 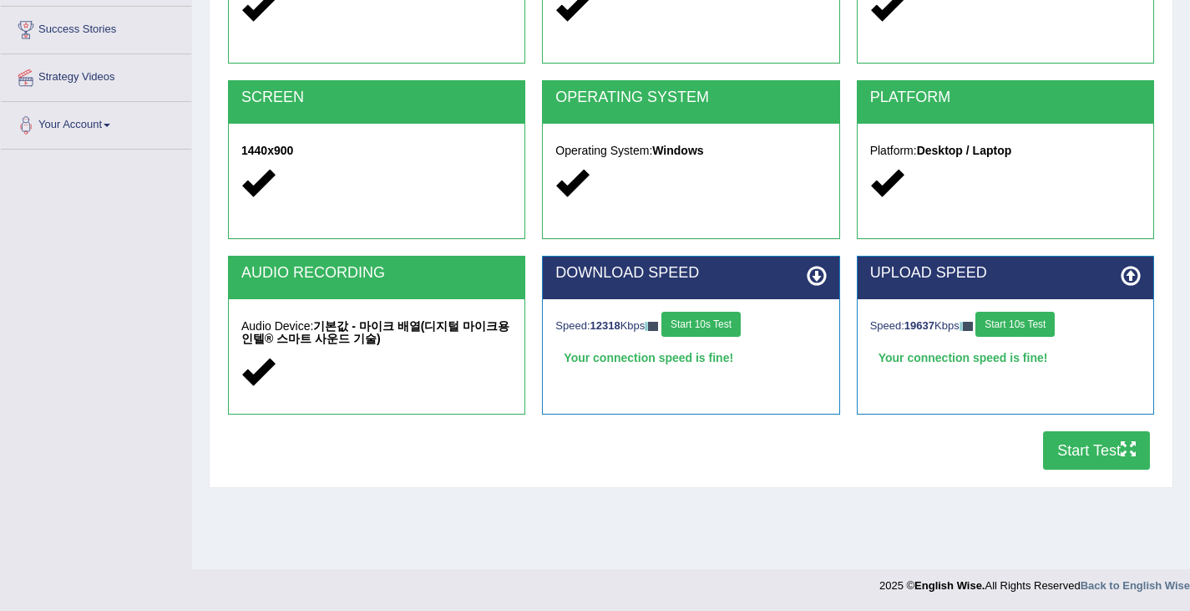 I want to click on h2: PLATFORM, so click(x=1006, y=98).